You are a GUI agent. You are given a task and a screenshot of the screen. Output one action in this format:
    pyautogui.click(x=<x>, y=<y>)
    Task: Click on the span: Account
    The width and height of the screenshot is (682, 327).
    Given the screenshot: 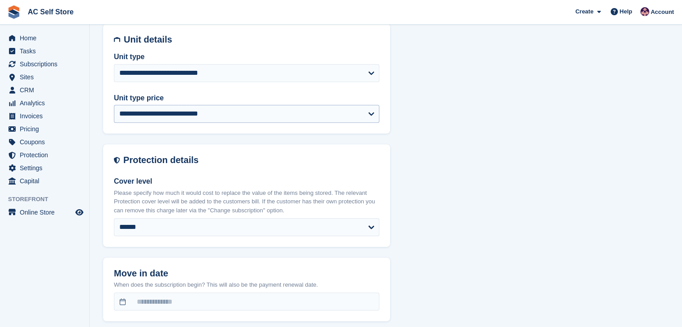 What is the action you would take?
    pyautogui.click(x=662, y=12)
    